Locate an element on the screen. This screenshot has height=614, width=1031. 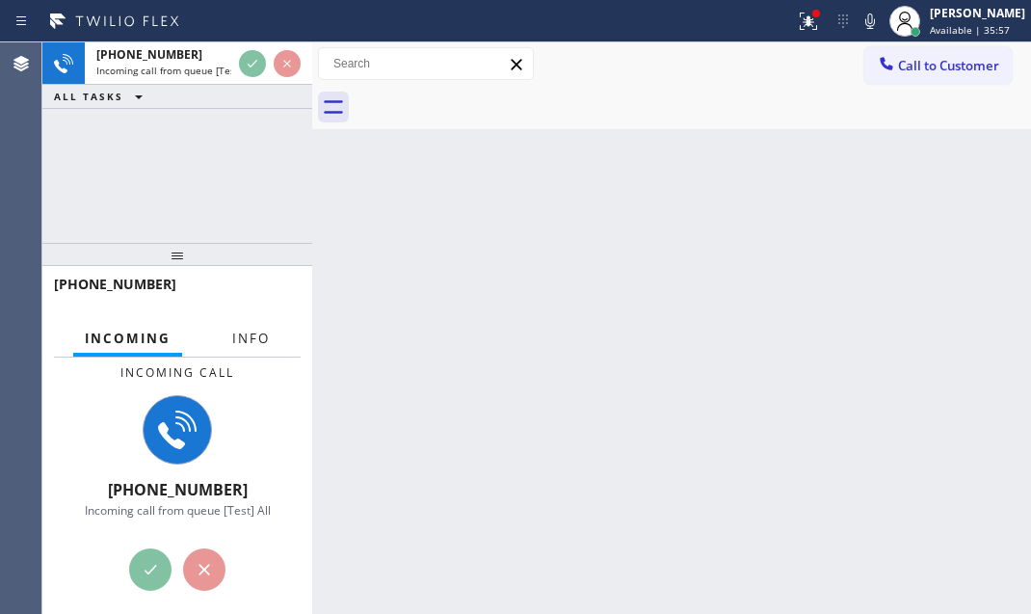
span: Call to Customer is located at coordinates (948, 66).